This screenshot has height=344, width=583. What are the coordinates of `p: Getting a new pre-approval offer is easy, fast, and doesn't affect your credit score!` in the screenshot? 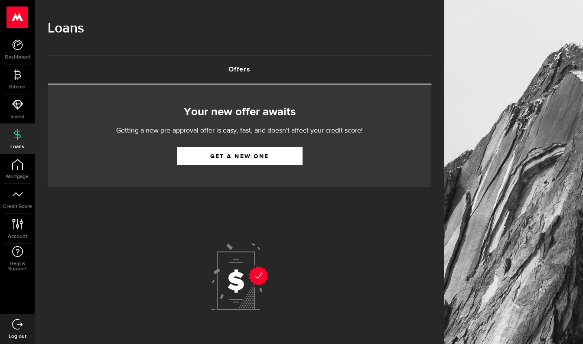 It's located at (240, 131).